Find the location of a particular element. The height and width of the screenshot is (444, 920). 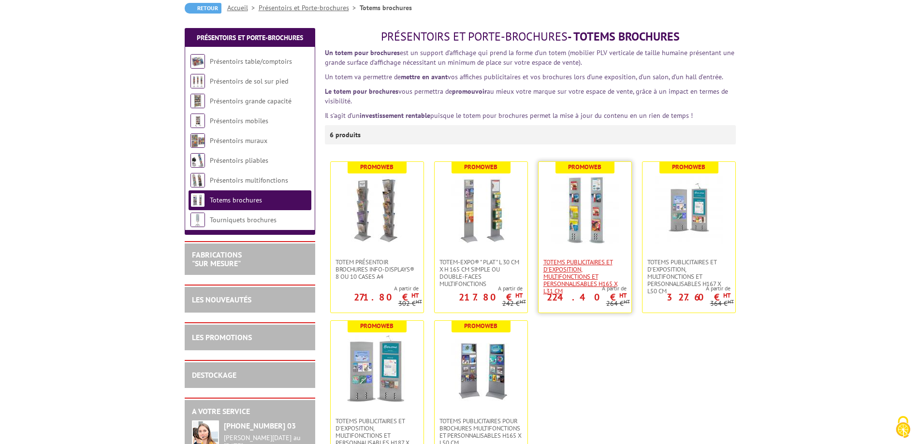

strong: promouvoir is located at coordinates (470, 91).